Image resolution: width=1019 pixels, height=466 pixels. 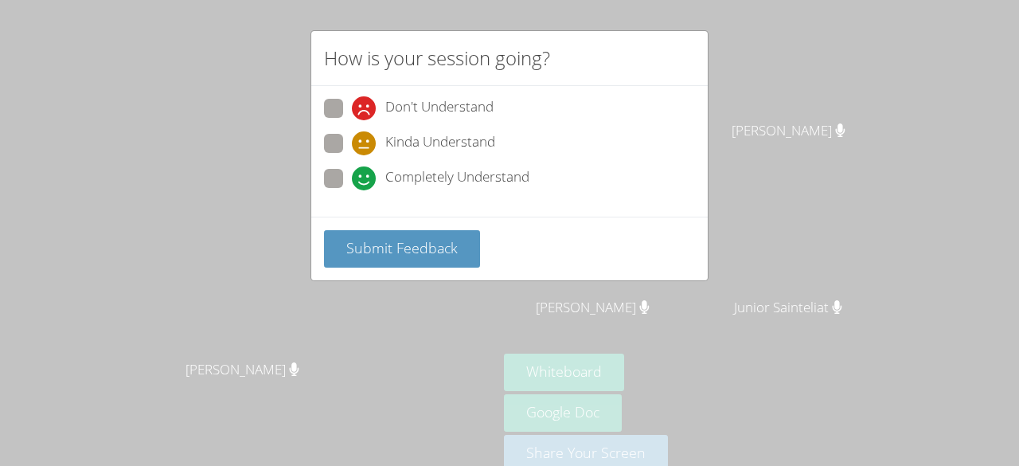 What do you see at coordinates (402, 248) in the screenshot?
I see `button: Submit Feedback` at bounding box center [402, 248].